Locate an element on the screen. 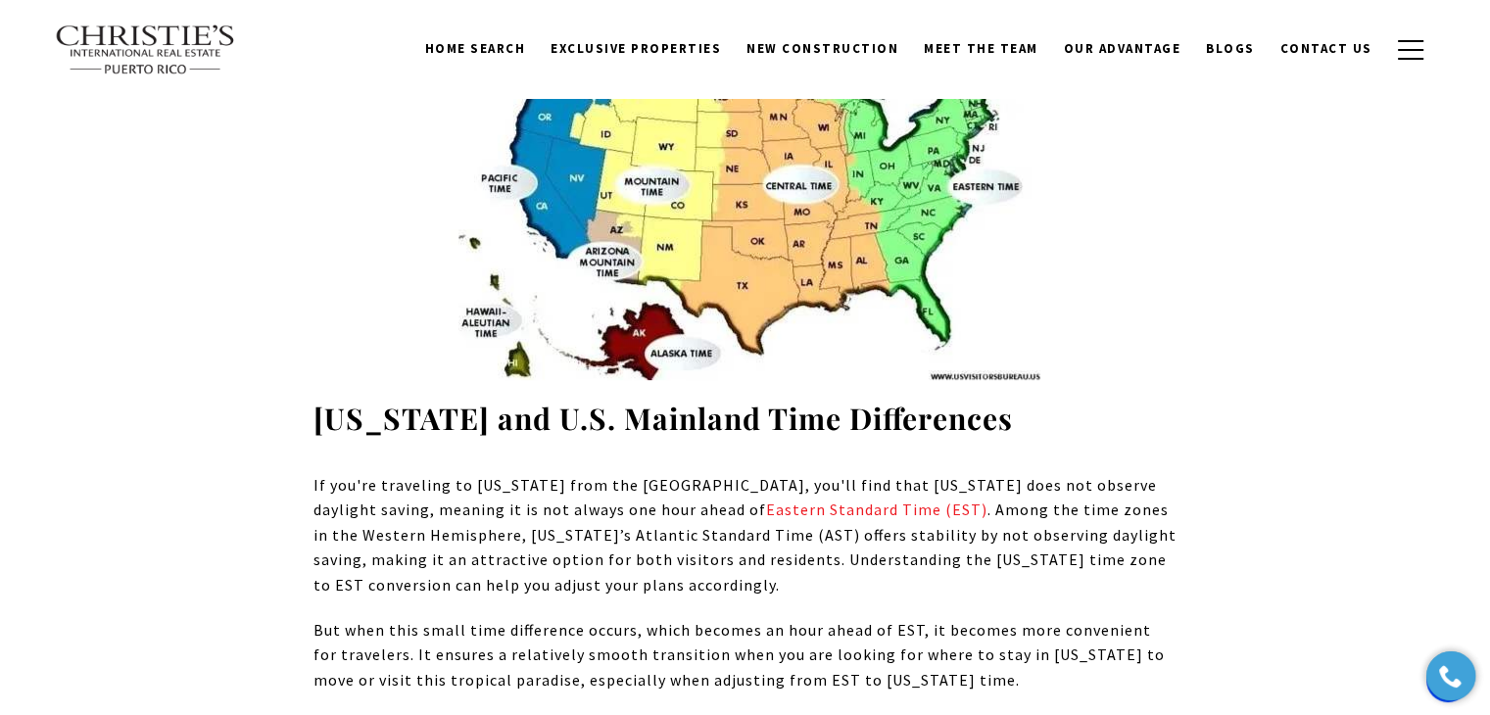 Image resolution: width=1490 pixels, height=715 pixels. a: Exclusive Properties is located at coordinates (636, 49).